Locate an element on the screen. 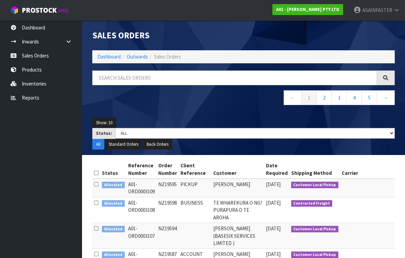 This screenshot has height=258, width=405. td: A01-ORD0003108 is located at coordinates (142, 210).